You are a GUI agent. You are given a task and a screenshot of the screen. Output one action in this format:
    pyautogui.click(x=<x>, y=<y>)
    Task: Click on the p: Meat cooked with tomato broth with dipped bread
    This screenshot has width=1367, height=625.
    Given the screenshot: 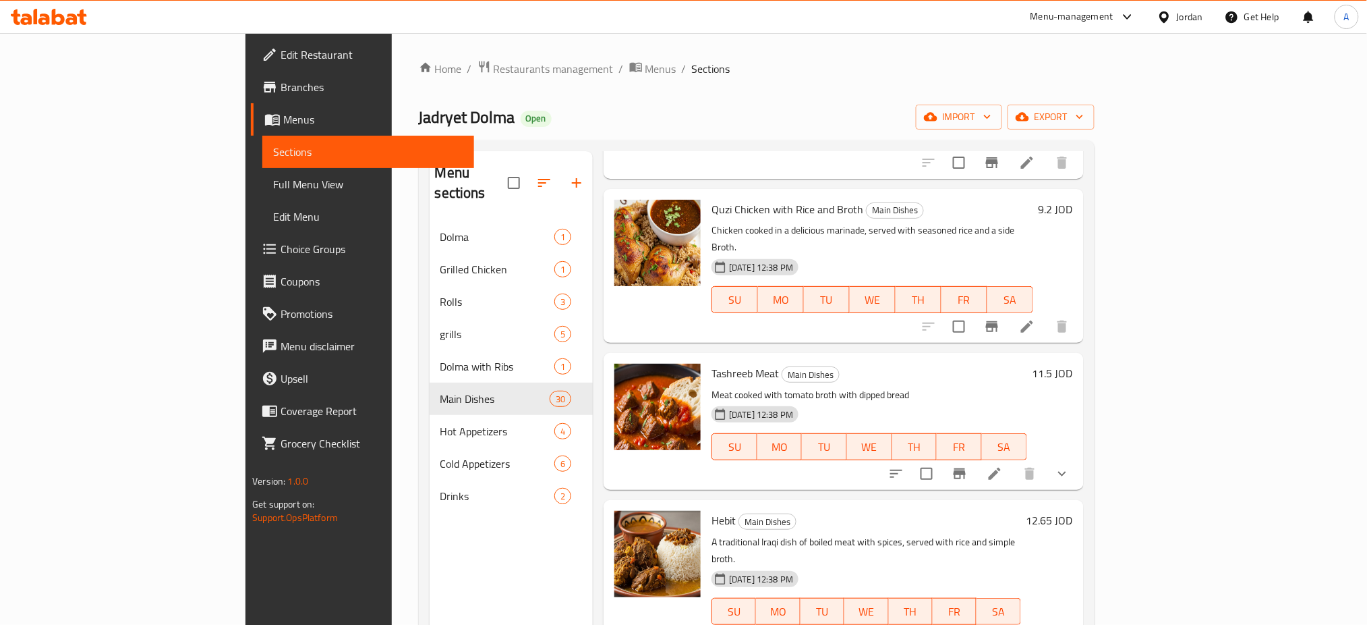 What is the action you would take?
    pyautogui.click(x=870, y=395)
    